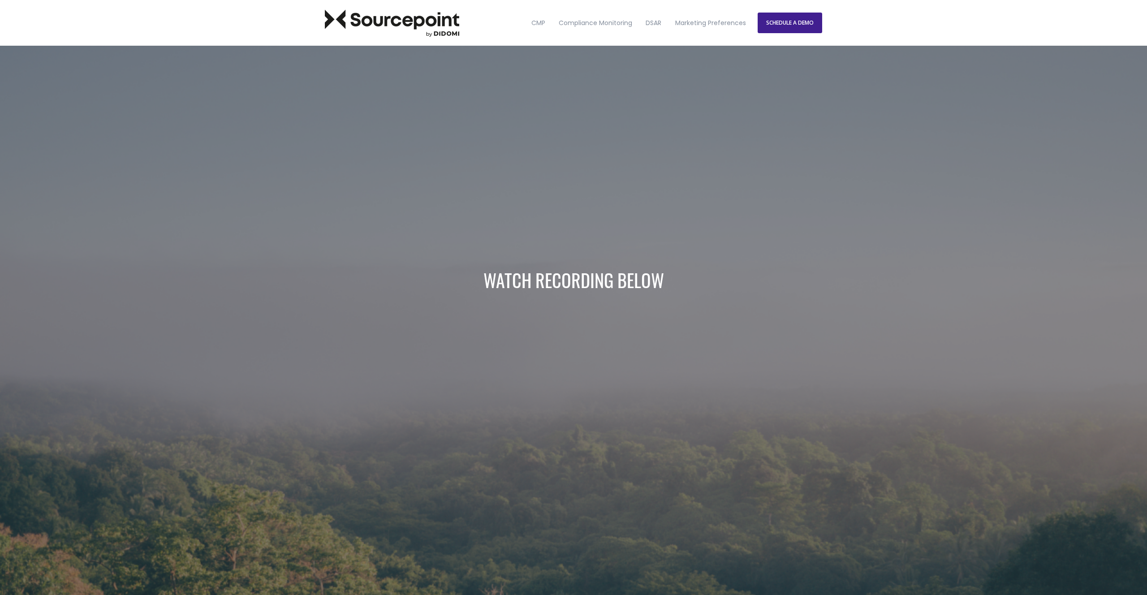 This screenshot has width=1147, height=595. I want to click on nav: Desktop navigation, so click(639, 23).